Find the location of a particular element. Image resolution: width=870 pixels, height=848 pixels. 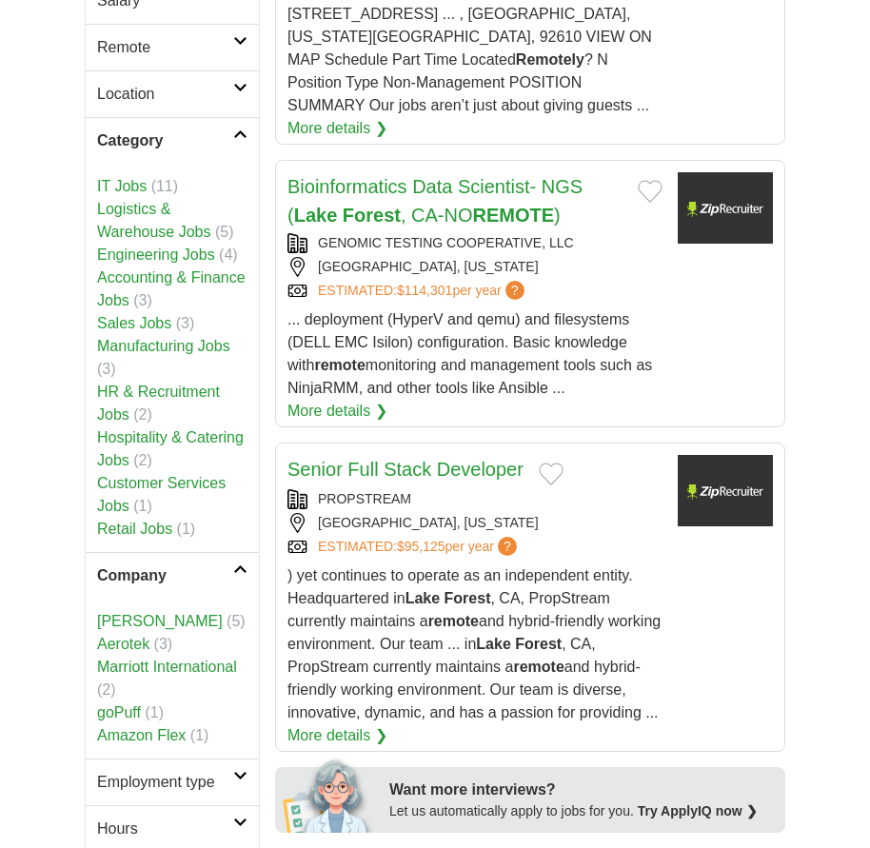

span: ... deployment (HyperV and qemu) and filesystems (DELL EMC Isilon) configuration. Basic knowledge... is located at coordinates (469, 353).